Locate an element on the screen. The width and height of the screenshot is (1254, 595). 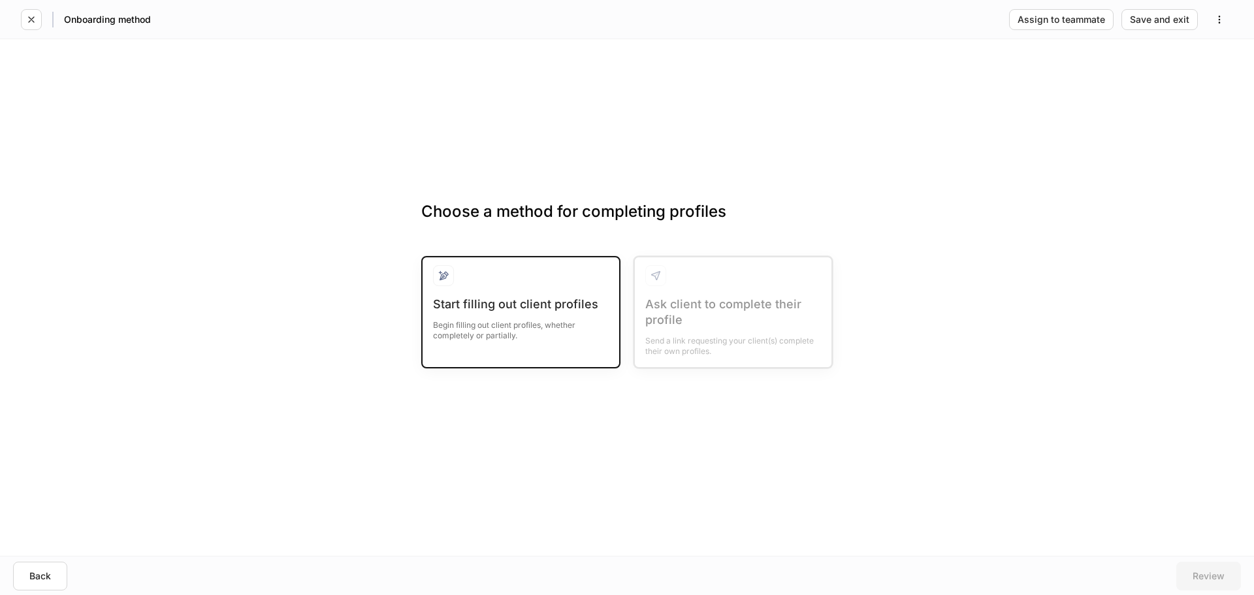
button: Back is located at coordinates (40, 576).